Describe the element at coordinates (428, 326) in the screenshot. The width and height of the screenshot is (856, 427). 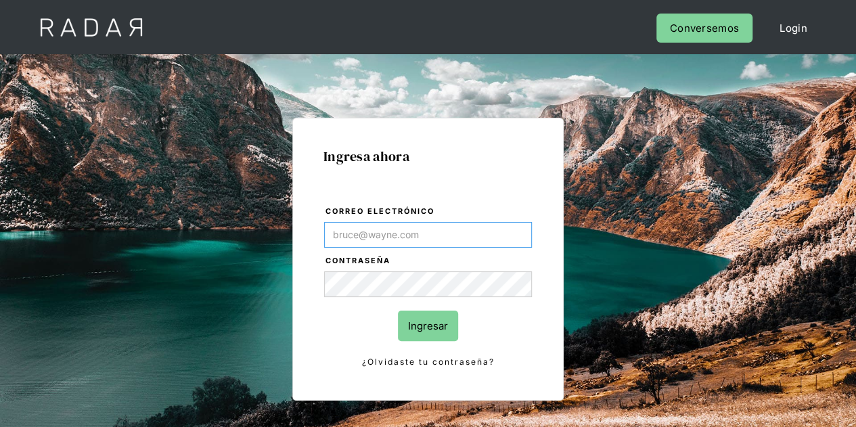
I see `input: Ingresar` at that location.